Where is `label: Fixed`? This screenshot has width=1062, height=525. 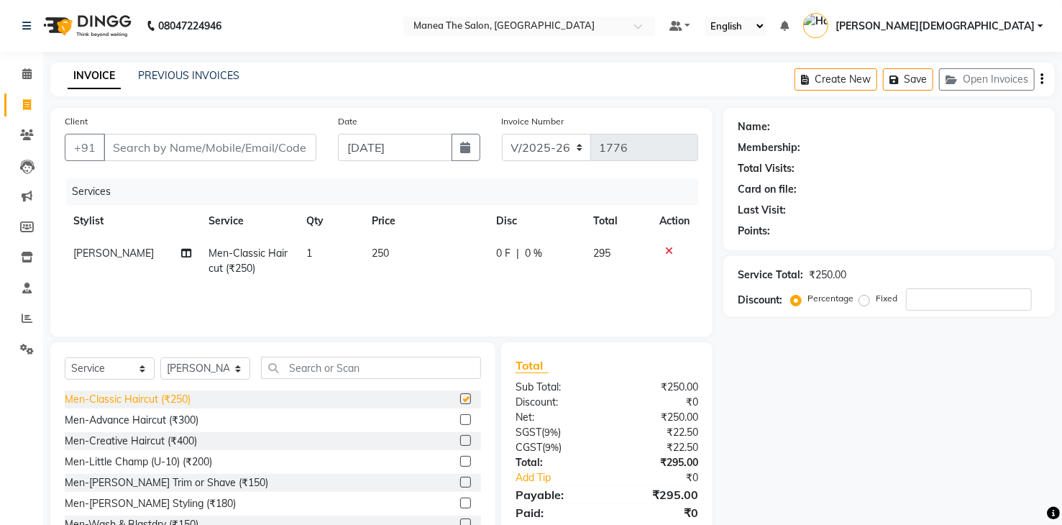
label: Fixed is located at coordinates (887, 298).